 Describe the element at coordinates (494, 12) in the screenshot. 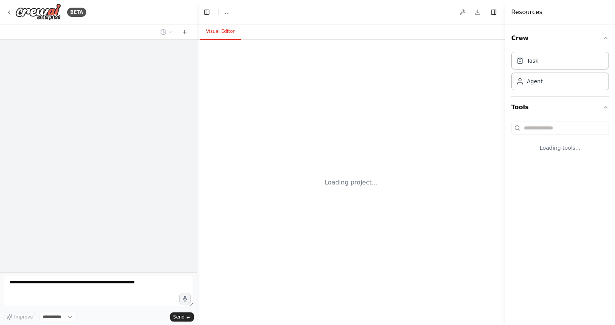

I see `button: Hide right sidebar` at that location.